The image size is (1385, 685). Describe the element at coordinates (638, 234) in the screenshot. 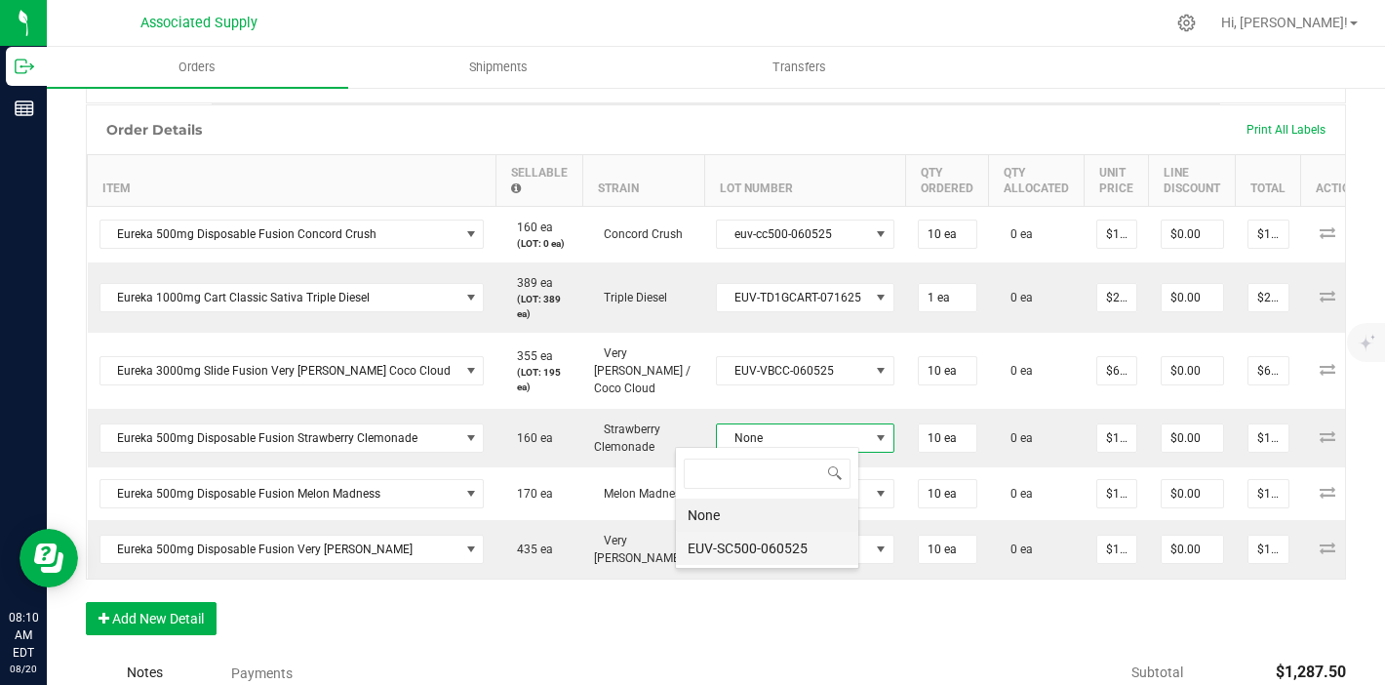

I see `span: Concord Crush` at that location.